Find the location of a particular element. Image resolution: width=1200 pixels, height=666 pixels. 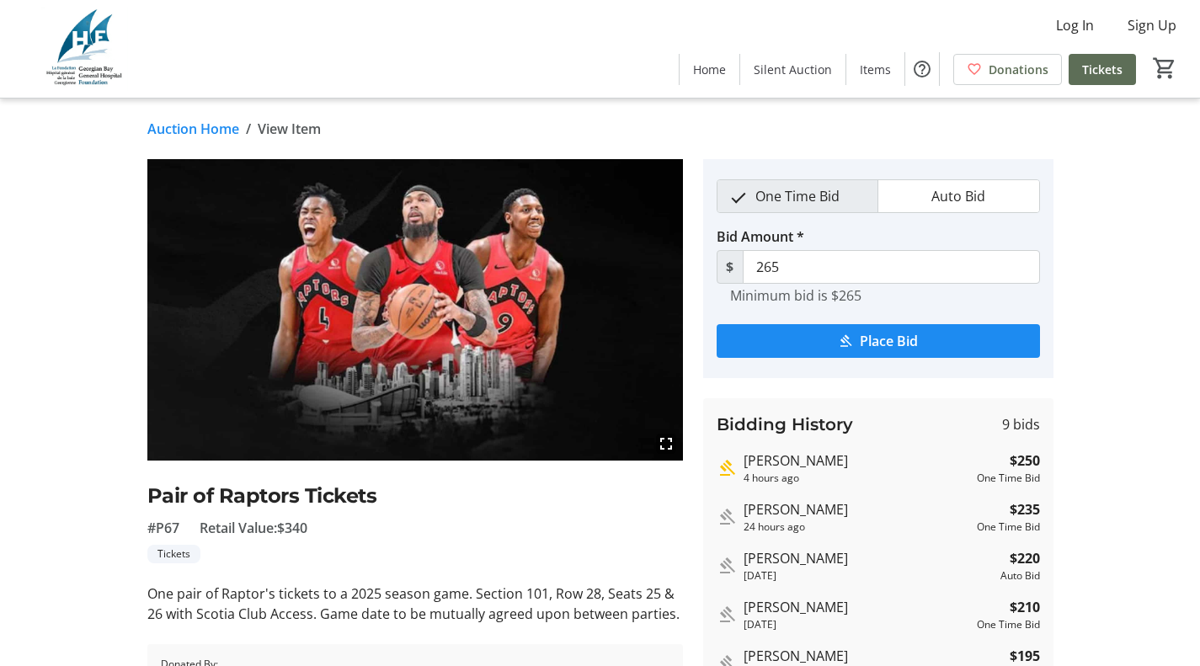

span: Silent Auction is located at coordinates (792, 69).